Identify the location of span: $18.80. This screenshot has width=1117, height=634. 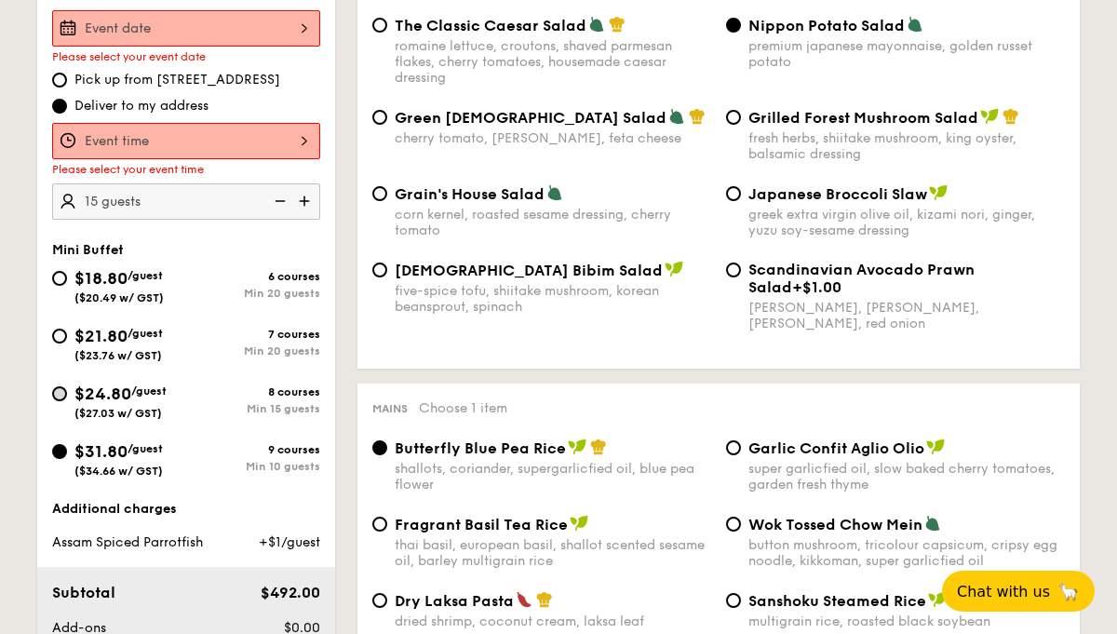
(100, 278).